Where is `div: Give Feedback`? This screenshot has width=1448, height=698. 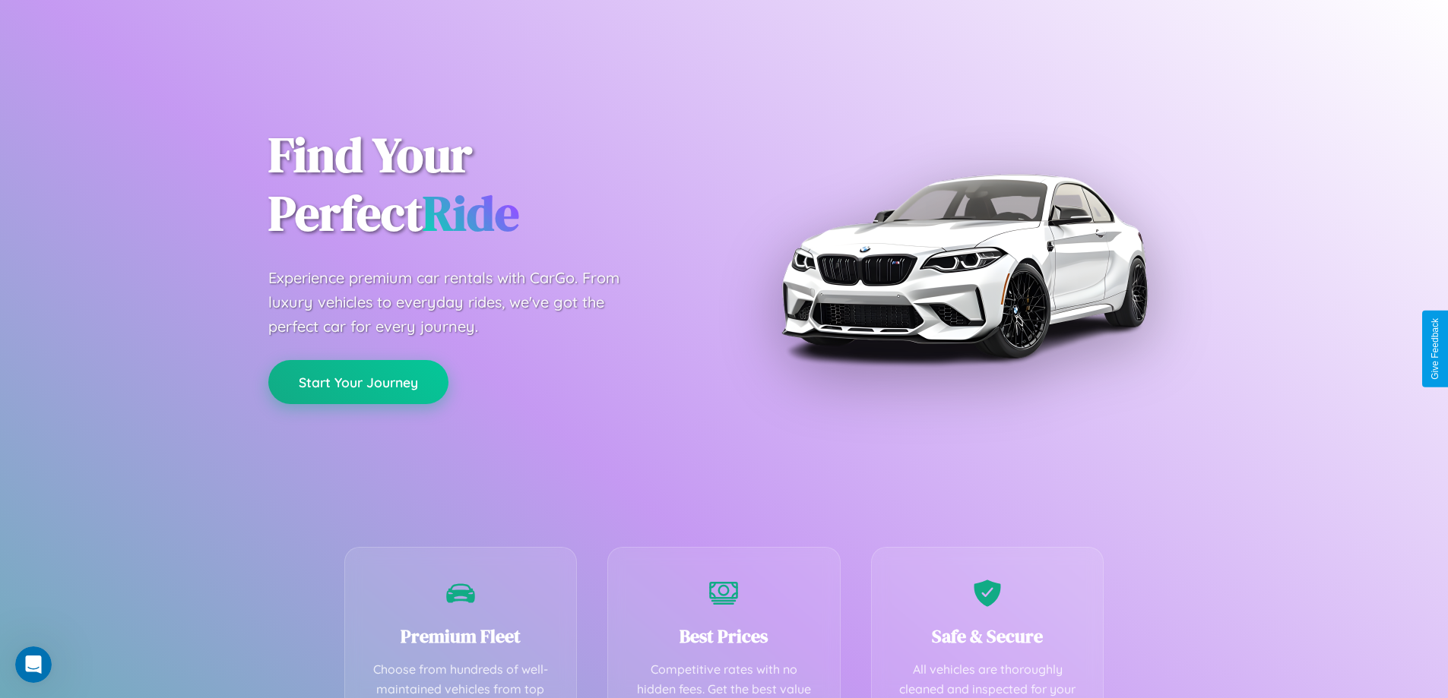
div: Give Feedback is located at coordinates (1435, 349).